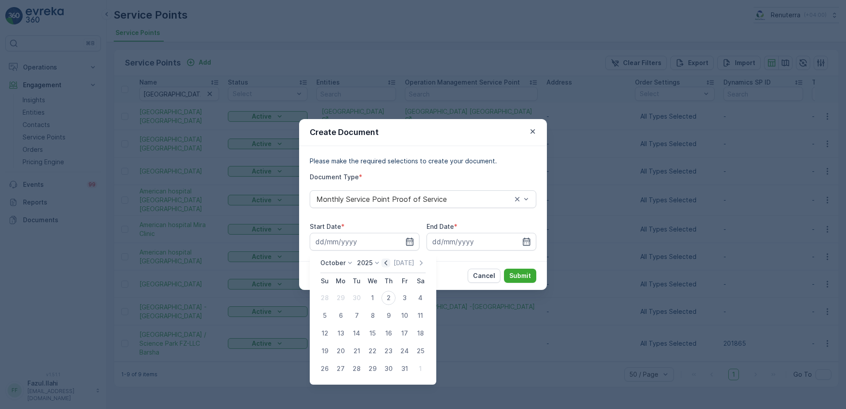  What do you see at coordinates (325, 333) in the screenshot?
I see `div: 12` at bounding box center [325, 333].